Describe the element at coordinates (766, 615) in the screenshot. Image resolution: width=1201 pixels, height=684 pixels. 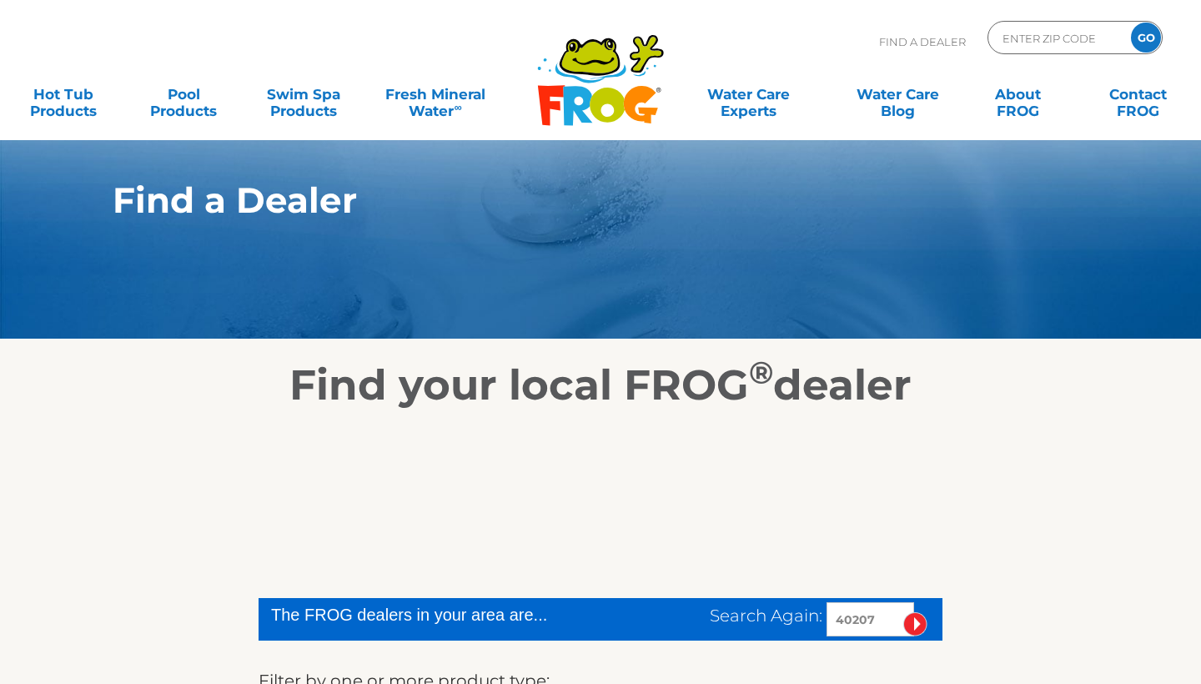
I see `span: Search Again:` at that location.